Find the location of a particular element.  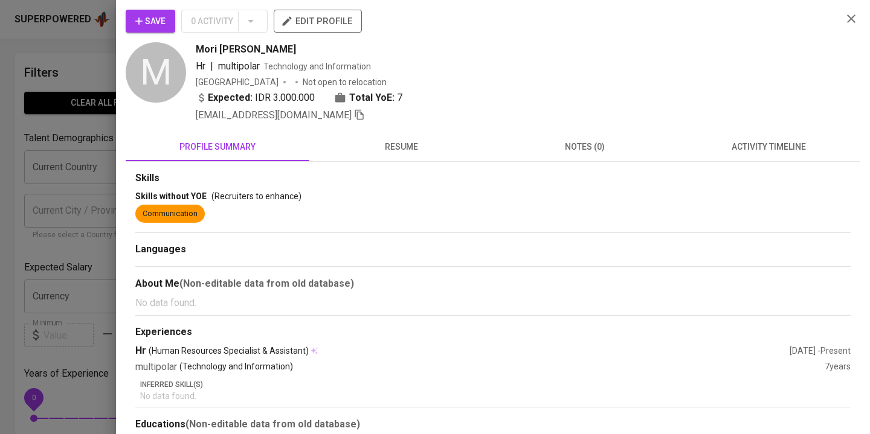

span: 7 is located at coordinates (399, 98).